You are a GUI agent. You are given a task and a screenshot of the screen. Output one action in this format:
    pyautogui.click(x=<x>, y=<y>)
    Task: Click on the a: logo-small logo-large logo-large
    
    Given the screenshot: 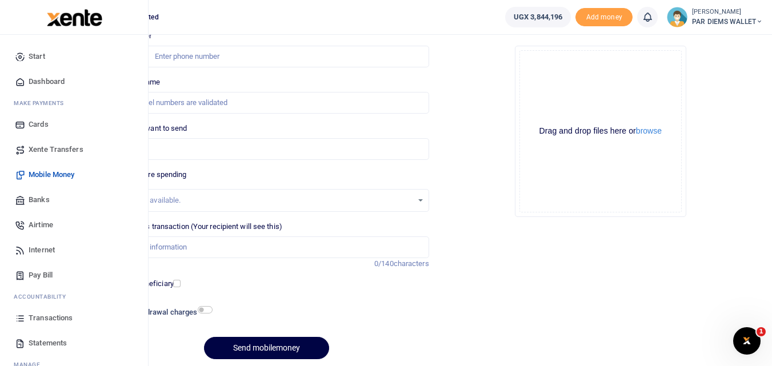 What is the action you would take?
    pyautogui.click(x=74, y=17)
    